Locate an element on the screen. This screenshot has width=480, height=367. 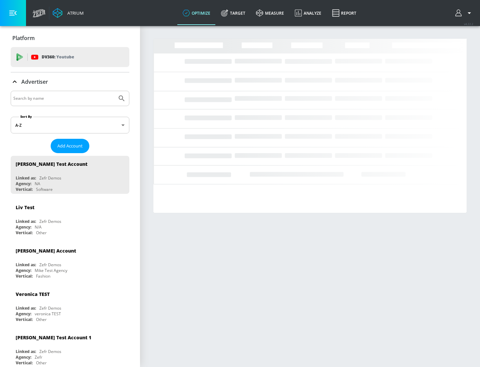
div: Liv TestLinked as:Zefr DemosAgency:N/AVertical:Other is located at coordinates (70, 218).